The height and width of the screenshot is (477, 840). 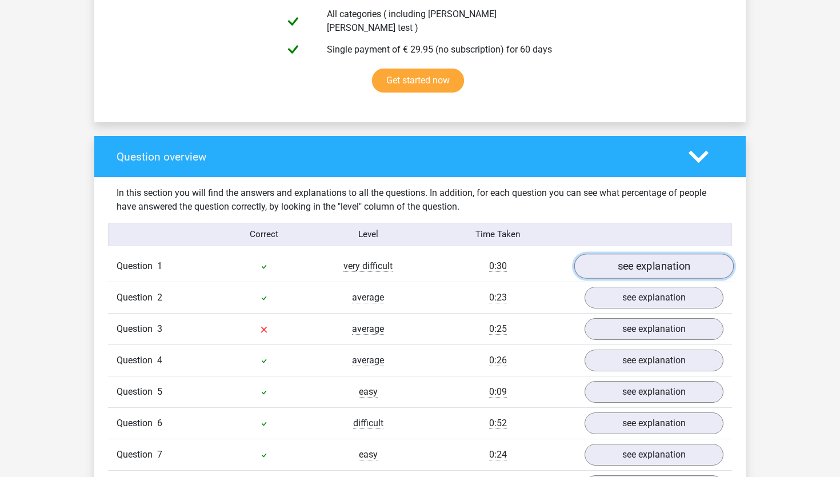 I want to click on div: Correct, so click(x=265, y=234).